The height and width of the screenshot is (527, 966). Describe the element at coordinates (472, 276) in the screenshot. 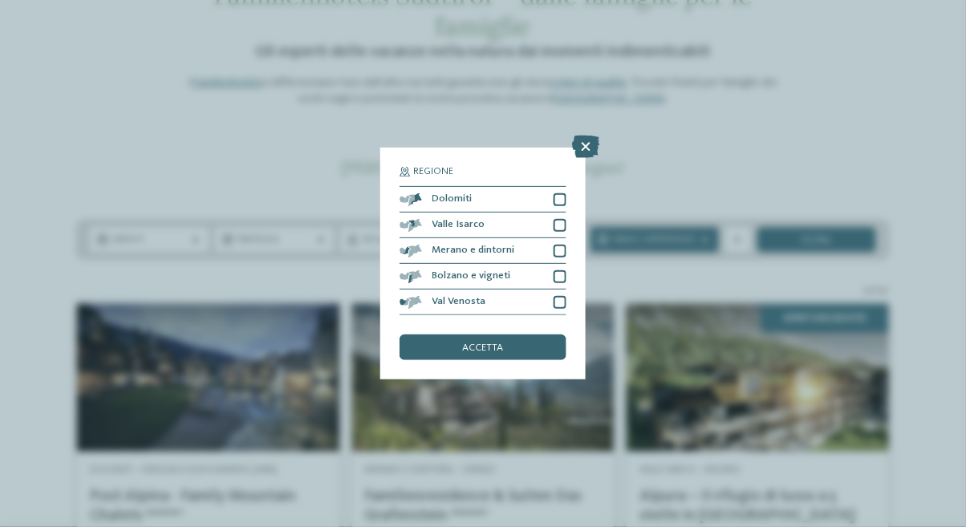

I see `span: Bolzano e vigneti` at that location.